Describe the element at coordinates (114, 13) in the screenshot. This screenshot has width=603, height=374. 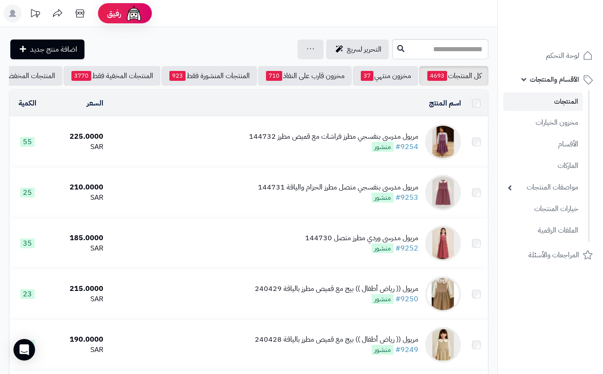
I see `span: رفيق` at that location.